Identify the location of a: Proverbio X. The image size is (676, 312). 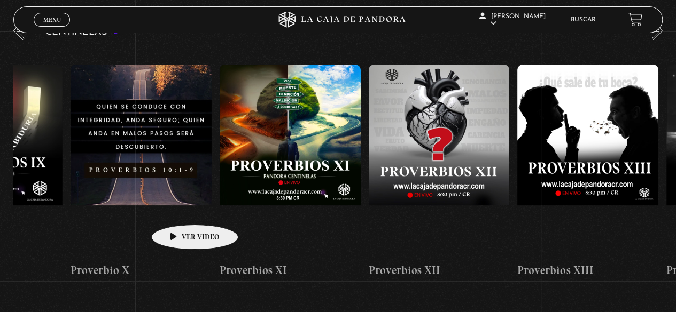
(141, 172).